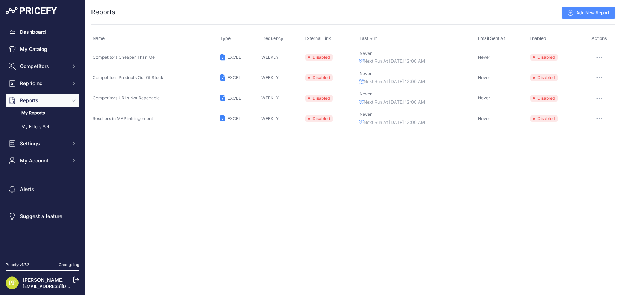 This screenshot has width=621, height=295. I want to click on span: Settings, so click(43, 143).